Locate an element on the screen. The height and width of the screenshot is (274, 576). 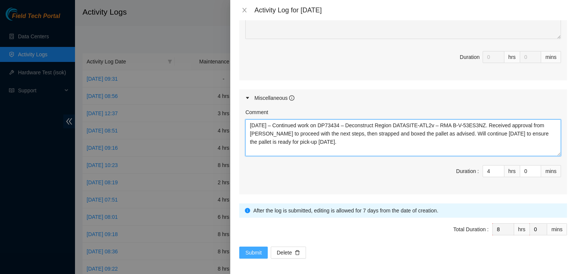
div: Duration : is located at coordinates (468, 171).